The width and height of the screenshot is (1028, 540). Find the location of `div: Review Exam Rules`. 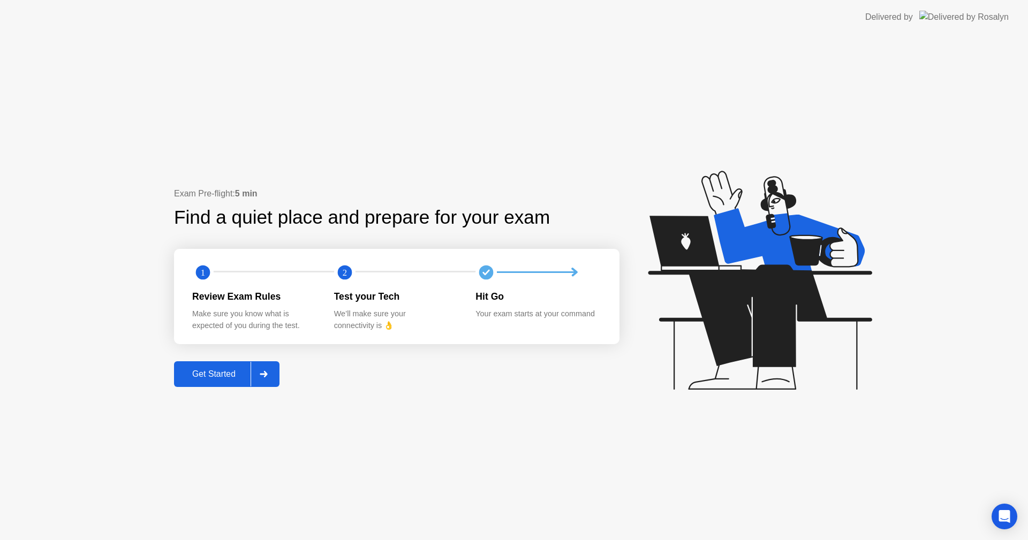

div: Review Exam Rules is located at coordinates (254, 297).